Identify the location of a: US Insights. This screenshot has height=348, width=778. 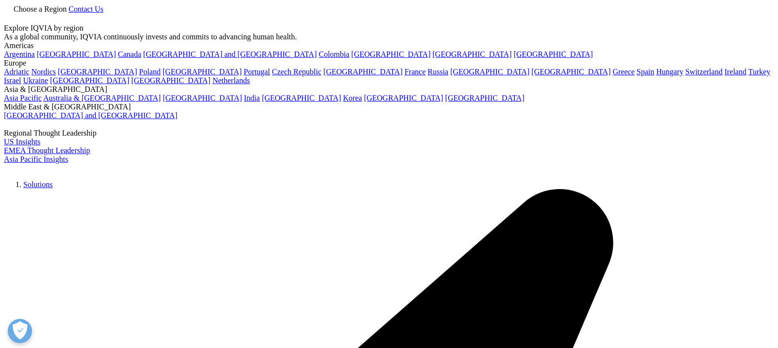
(22, 141).